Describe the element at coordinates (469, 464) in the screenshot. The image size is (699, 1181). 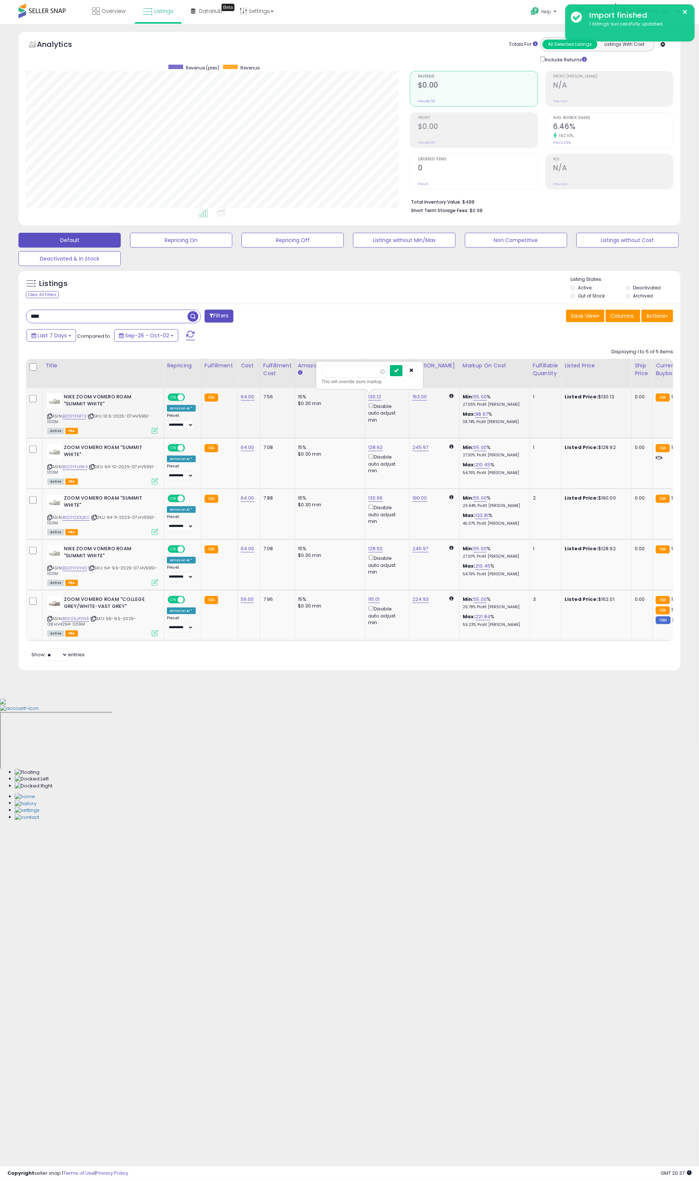
I see `b: Max:` at that location.